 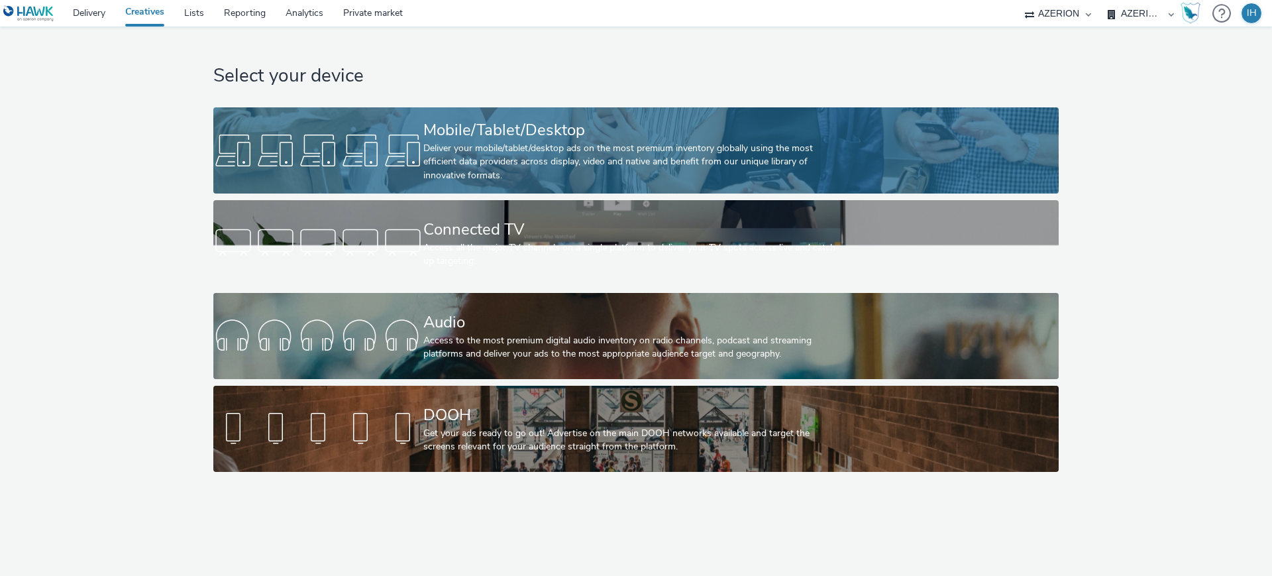 What do you see at coordinates (634, 322) in the screenshot?
I see `div: Audio` at bounding box center [634, 322].